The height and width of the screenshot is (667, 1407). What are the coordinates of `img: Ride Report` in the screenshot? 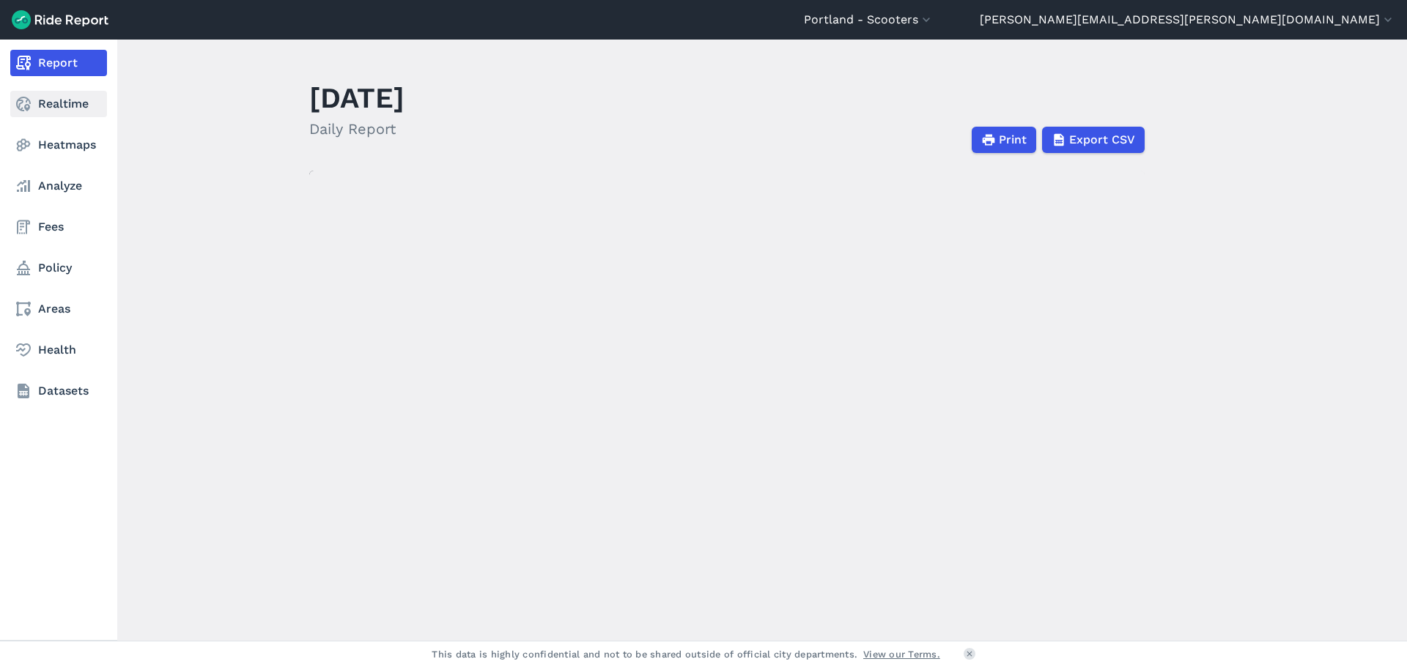 It's located at (60, 20).